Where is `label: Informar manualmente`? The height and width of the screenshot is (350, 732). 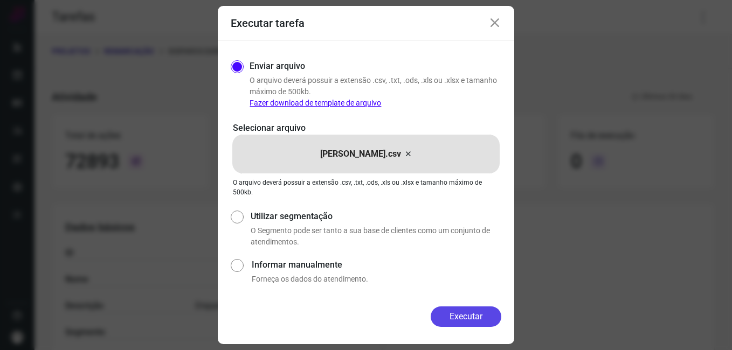 label: Informar manualmente is located at coordinates (376, 265).